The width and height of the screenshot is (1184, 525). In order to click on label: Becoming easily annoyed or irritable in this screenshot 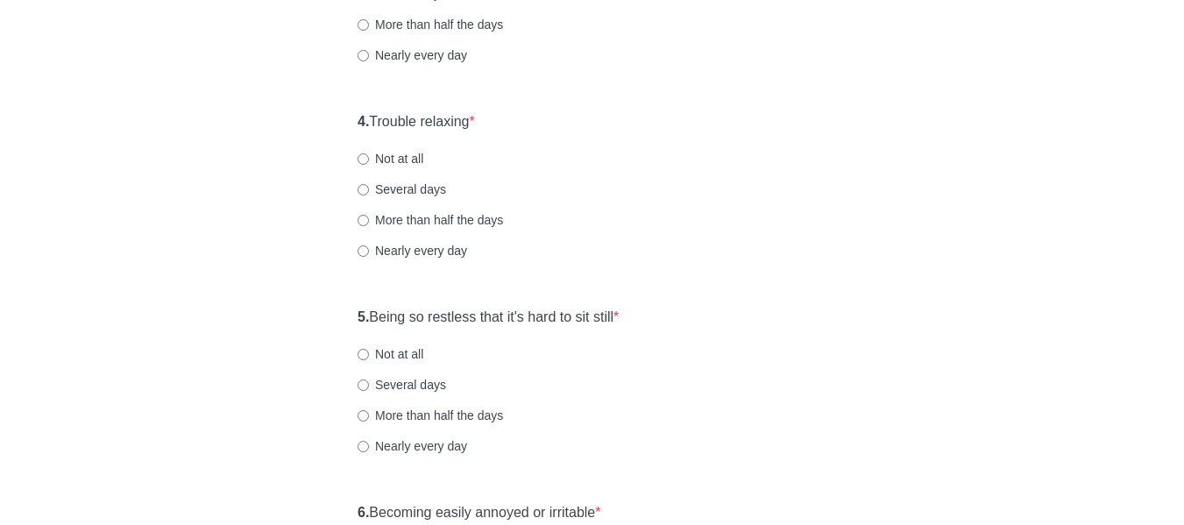, I will do `click(479, 512)`.